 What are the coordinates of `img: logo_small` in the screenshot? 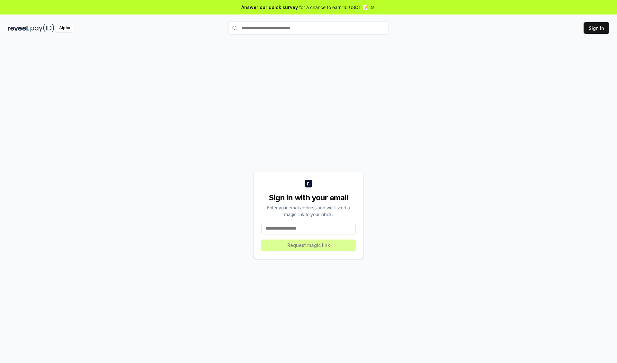 It's located at (309, 184).